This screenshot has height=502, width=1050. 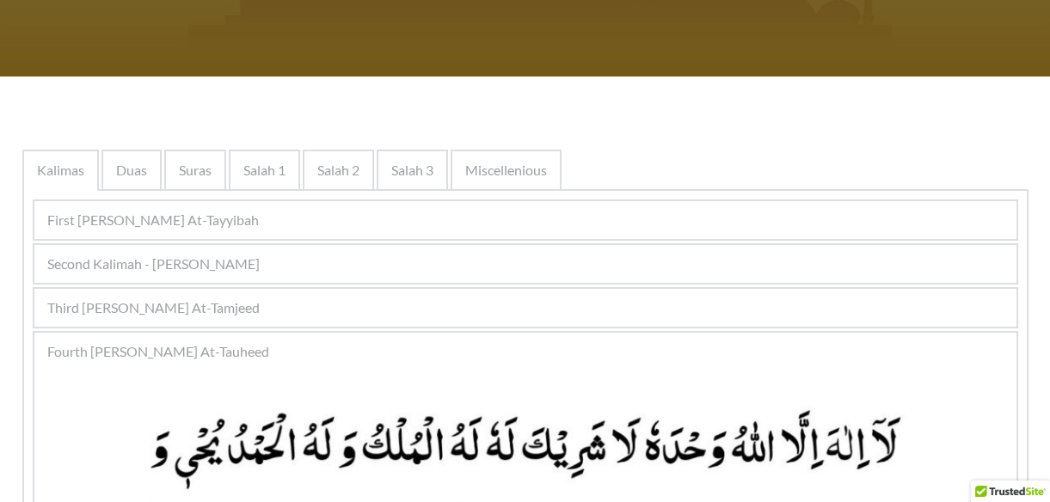 What do you see at coordinates (412, 170) in the screenshot?
I see `span: Salah 3` at bounding box center [412, 170].